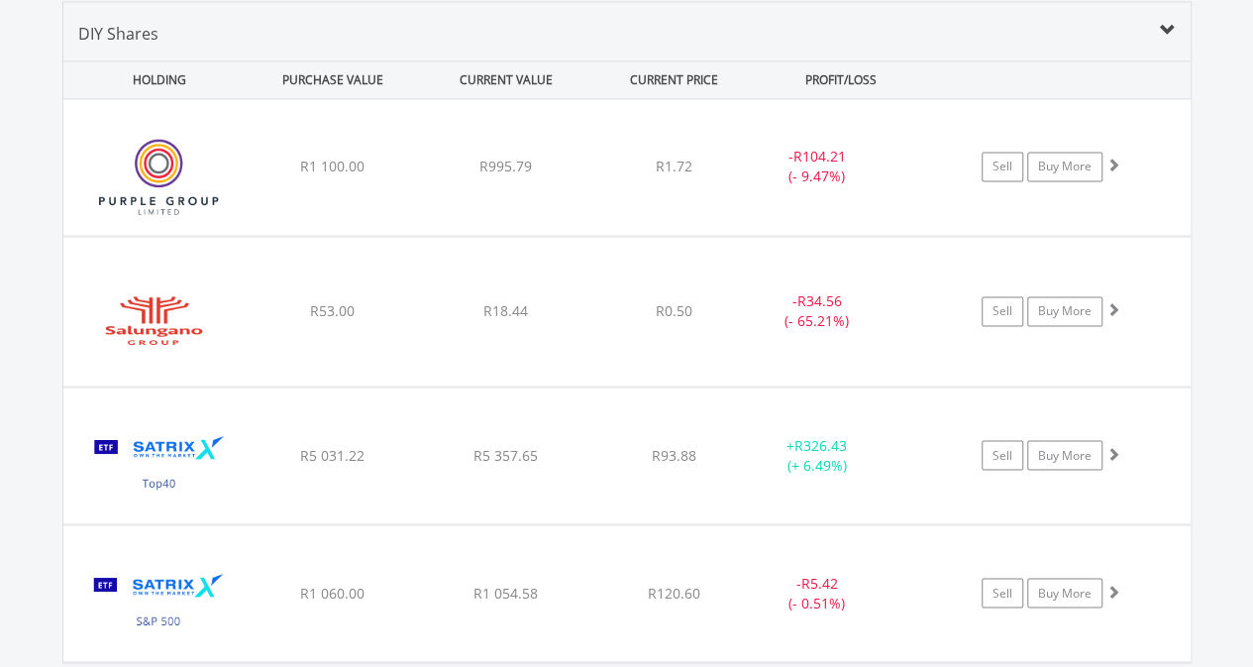  I want to click on span: R995.79, so click(505, 165).